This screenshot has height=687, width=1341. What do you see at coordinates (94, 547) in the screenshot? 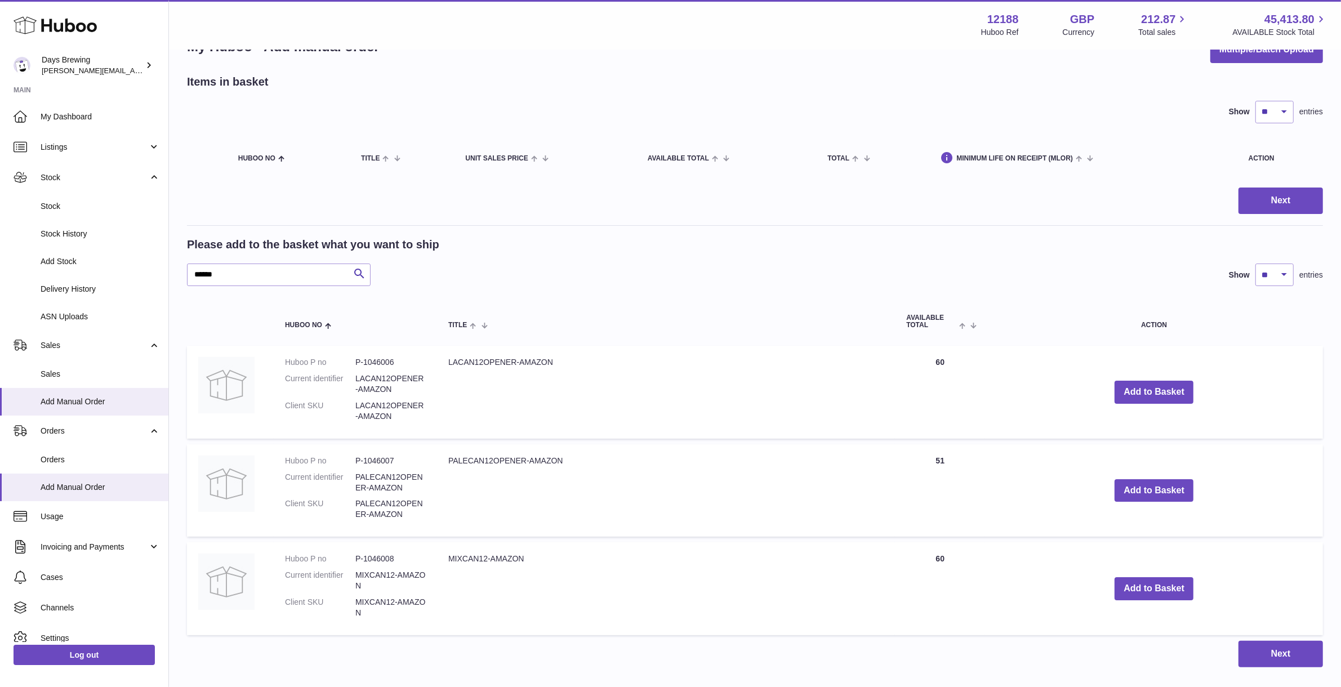
I see `span: Invoicing and Payments` at bounding box center [94, 547].